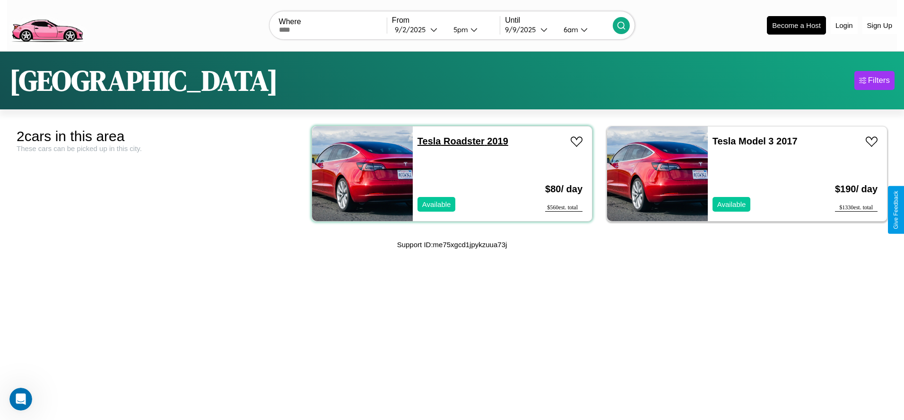  I want to click on button: Sign Up, so click(880, 25).